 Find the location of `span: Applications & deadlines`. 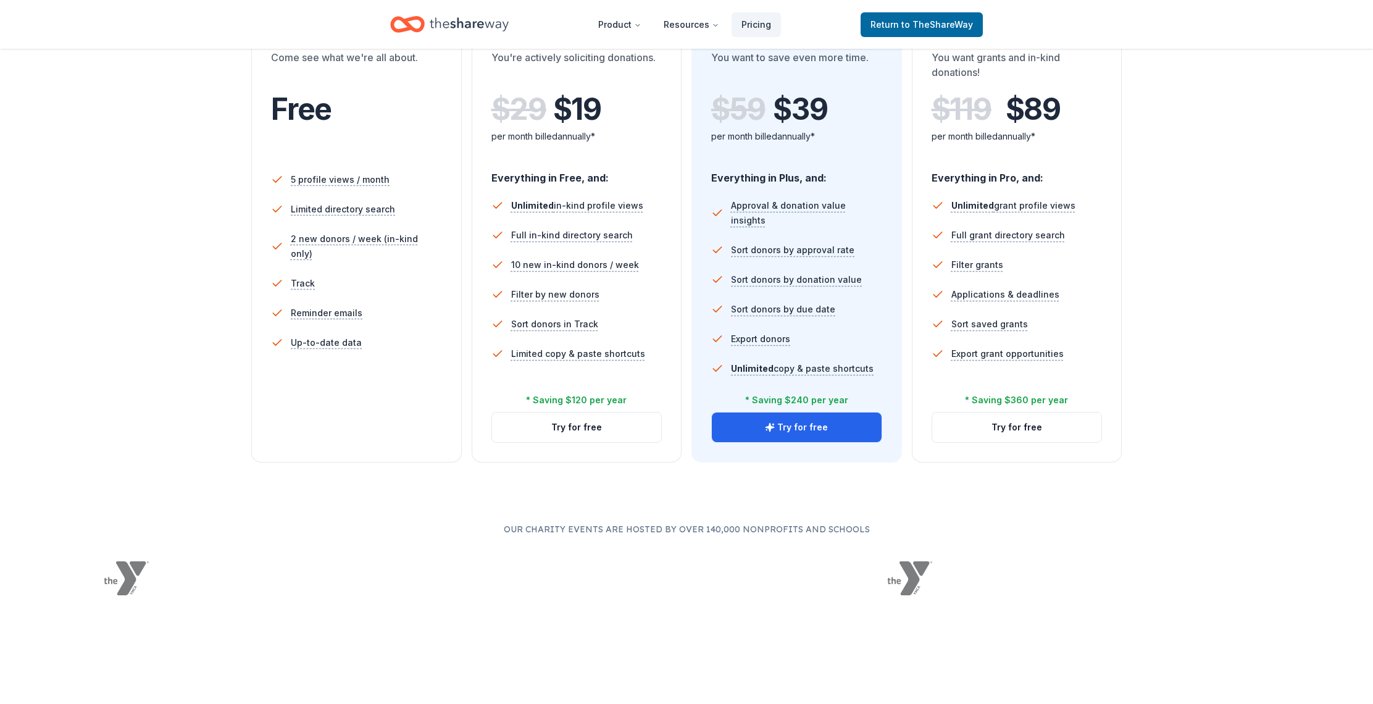

span: Applications & deadlines is located at coordinates (1005, 294).